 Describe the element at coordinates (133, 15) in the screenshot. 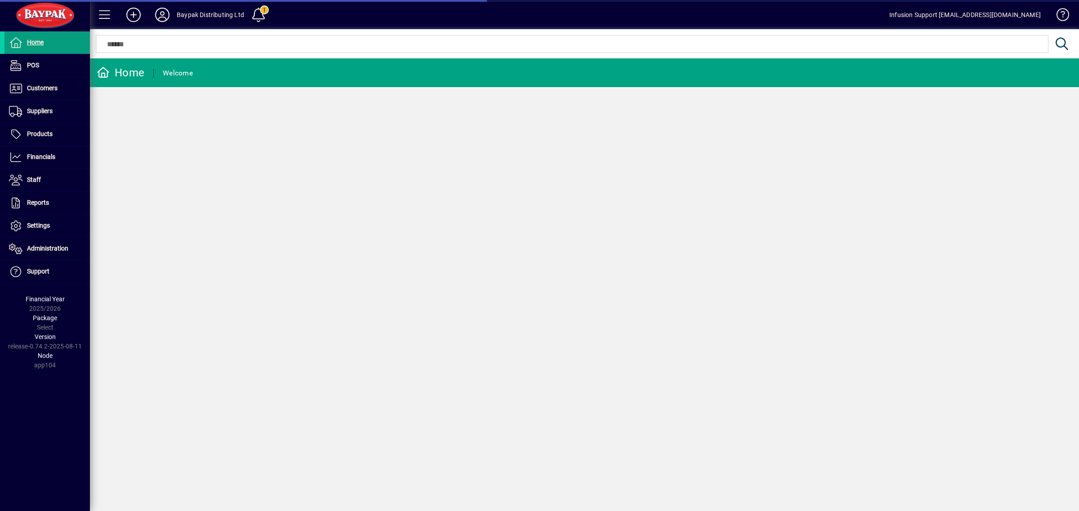

I see `button: Add` at that location.